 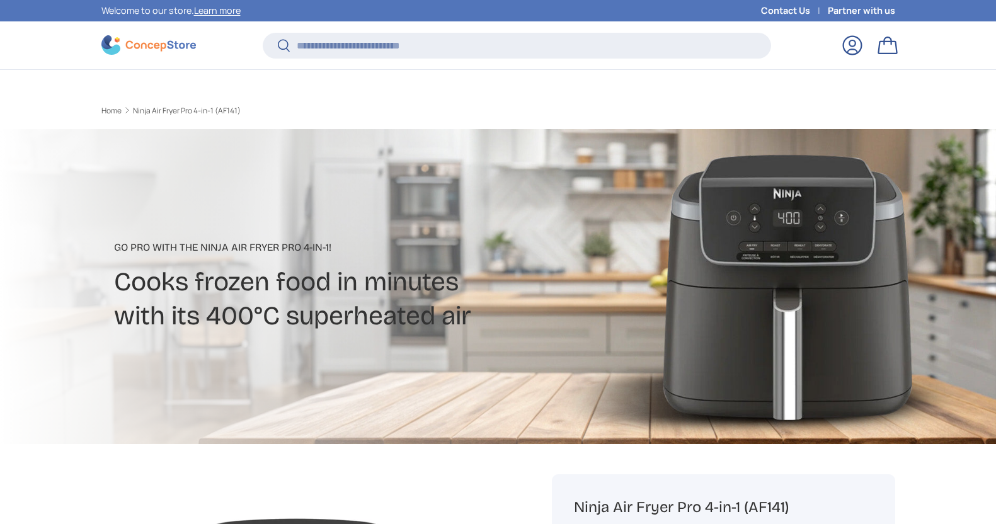 What do you see at coordinates (723, 507) in the screenshot?
I see `h1: Ninja Air Fryer Pro 4-in-1 (AF141)` at bounding box center [723, 507].